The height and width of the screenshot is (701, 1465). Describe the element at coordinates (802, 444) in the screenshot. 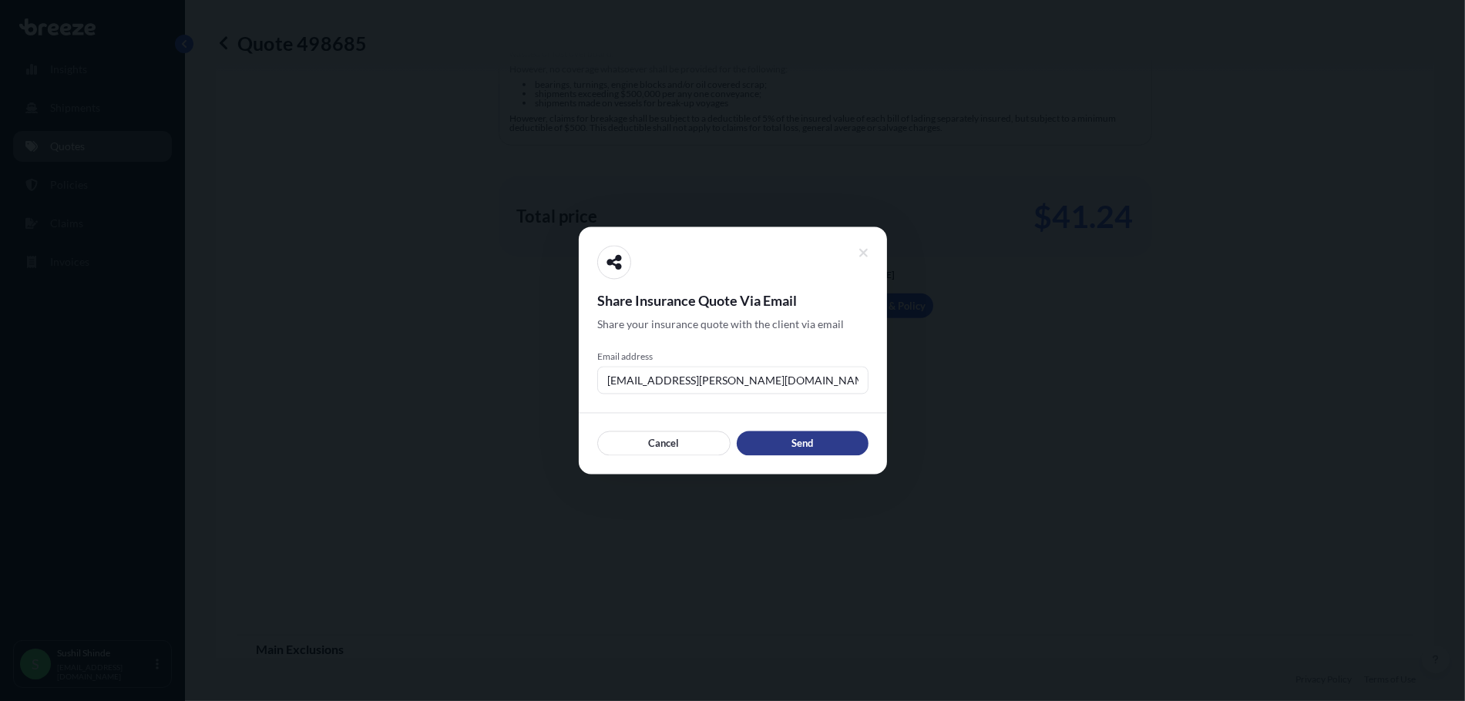

I see `button: Send` at that location.